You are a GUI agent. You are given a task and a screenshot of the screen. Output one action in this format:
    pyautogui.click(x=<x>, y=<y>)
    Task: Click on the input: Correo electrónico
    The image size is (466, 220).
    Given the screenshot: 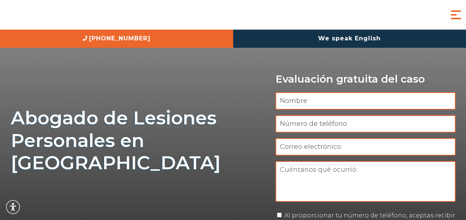 What is the action you would take?
    pyautogui.click(x=365, y=147)
    